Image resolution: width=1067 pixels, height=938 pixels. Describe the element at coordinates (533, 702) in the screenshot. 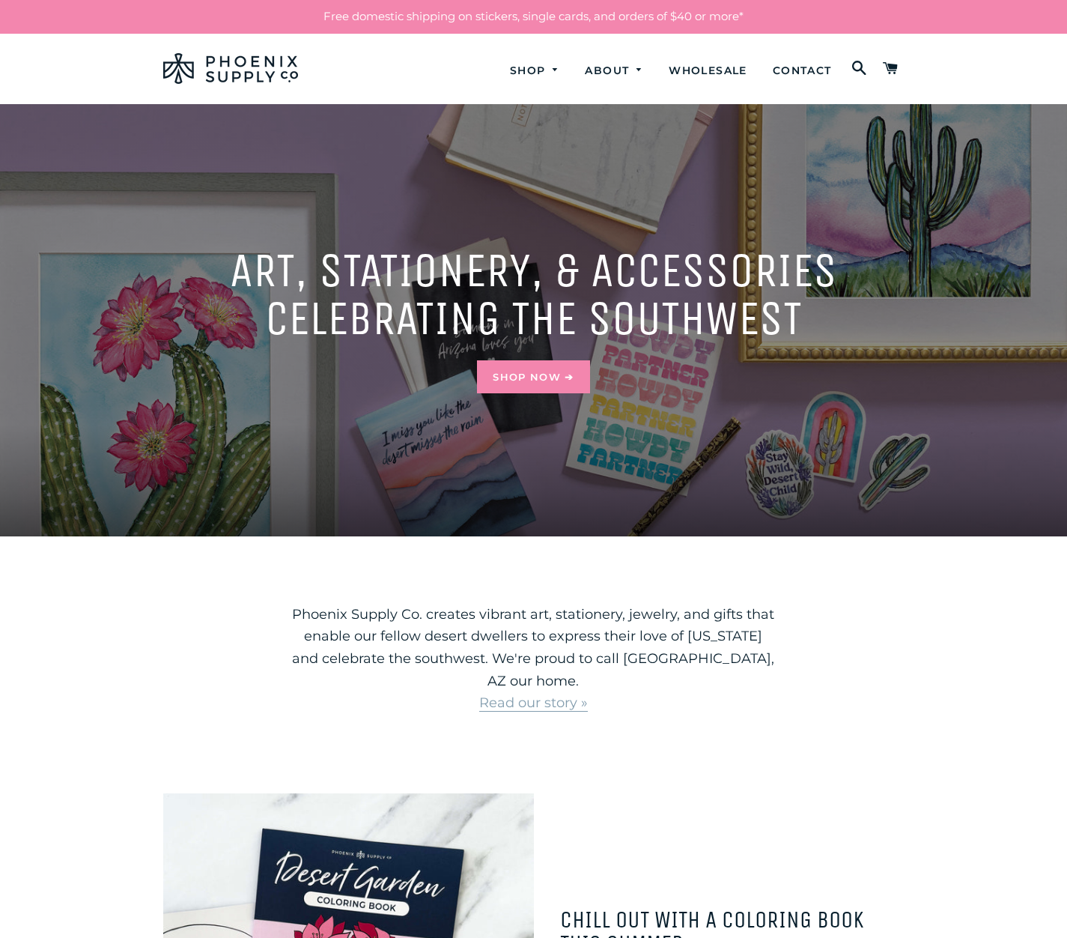

I see `a: Read our story »` at that location.